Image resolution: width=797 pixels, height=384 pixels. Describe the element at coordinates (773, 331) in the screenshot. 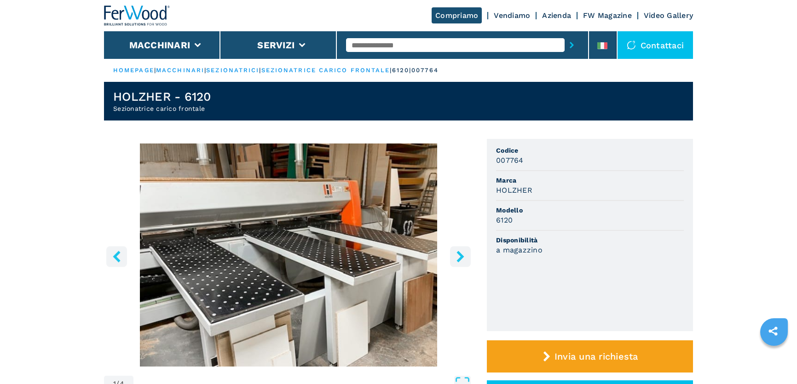

I see `a: sharethis` at that location.